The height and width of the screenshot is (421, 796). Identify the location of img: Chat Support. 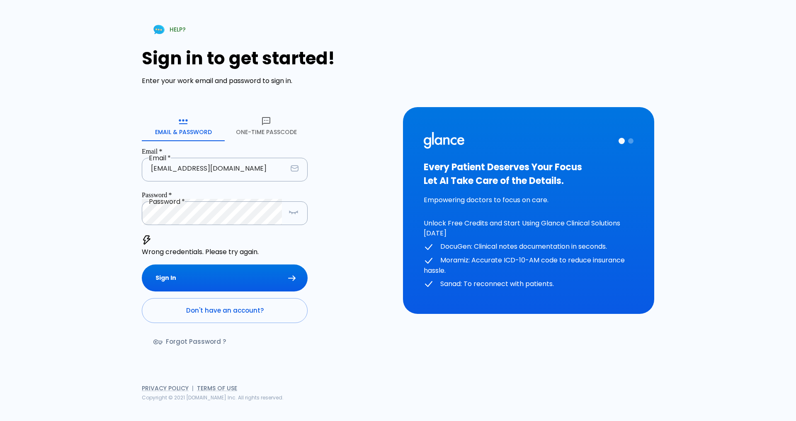
(159, 29).